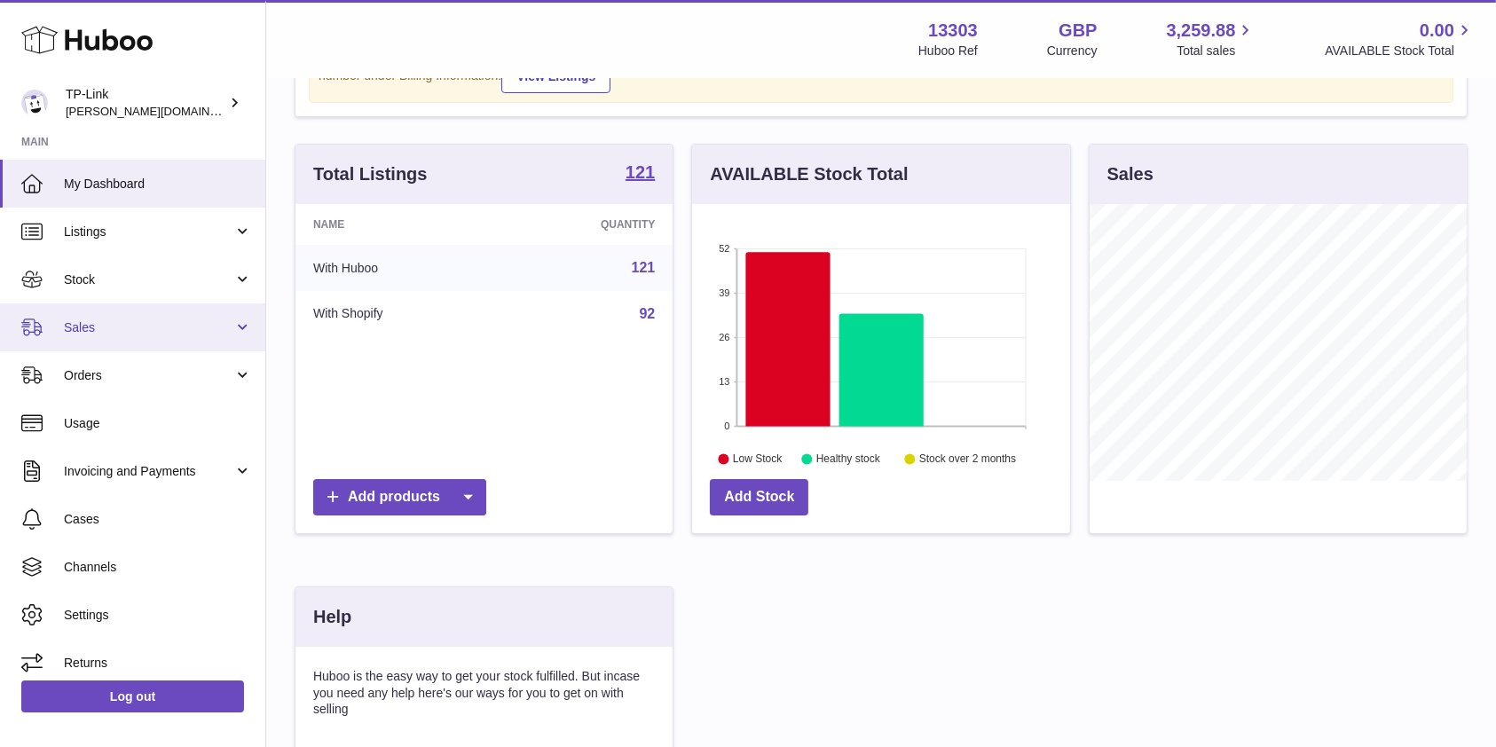 The width and height of the screenshot is (1496, 747). Describe the element at coordinates (146, 103) in the screenshot. I see `div: TP-Link` at that location.